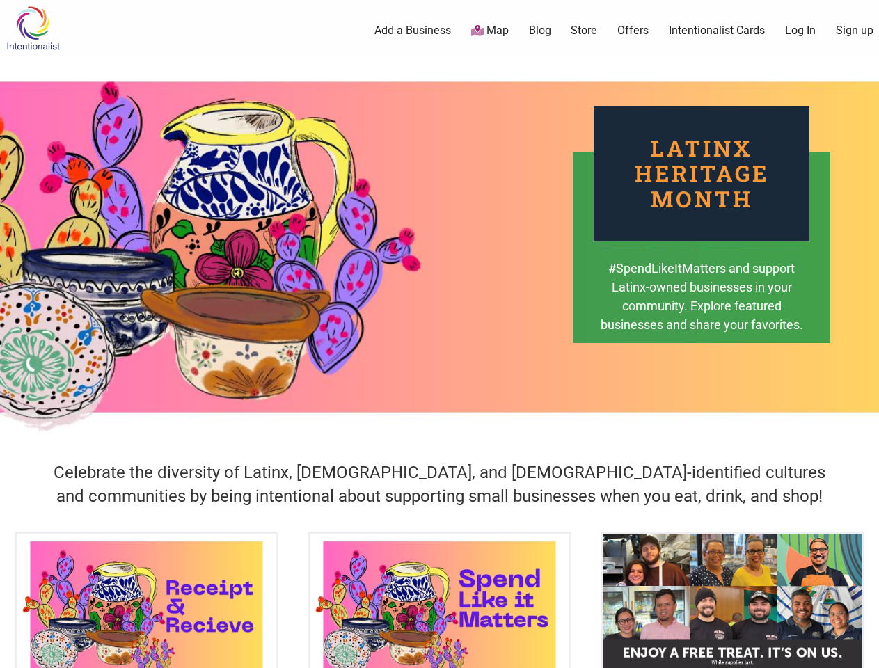 This screenshot has width=879, height=668. Describe the element at coordinates (801, 31) in the screenshot. I see `a: Log In` at that location.